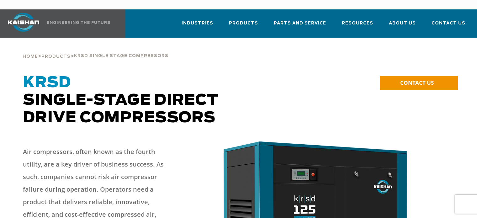 This screenshot has width=477, height=218. What do you see at coordinates (300, 23) in the screenshot?
I see `span: Parts and Service` at bounding box center [300, 23].